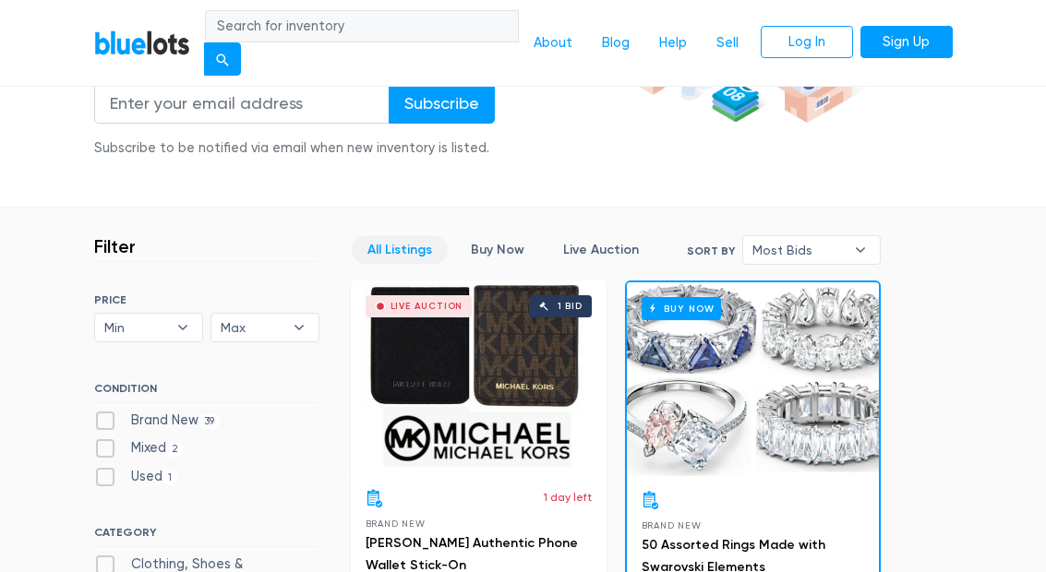  What do you see at coordinates (478, 379) in the screenshot?
I see `a: Live Auction 1 bid` at bounding box center [478, 379].